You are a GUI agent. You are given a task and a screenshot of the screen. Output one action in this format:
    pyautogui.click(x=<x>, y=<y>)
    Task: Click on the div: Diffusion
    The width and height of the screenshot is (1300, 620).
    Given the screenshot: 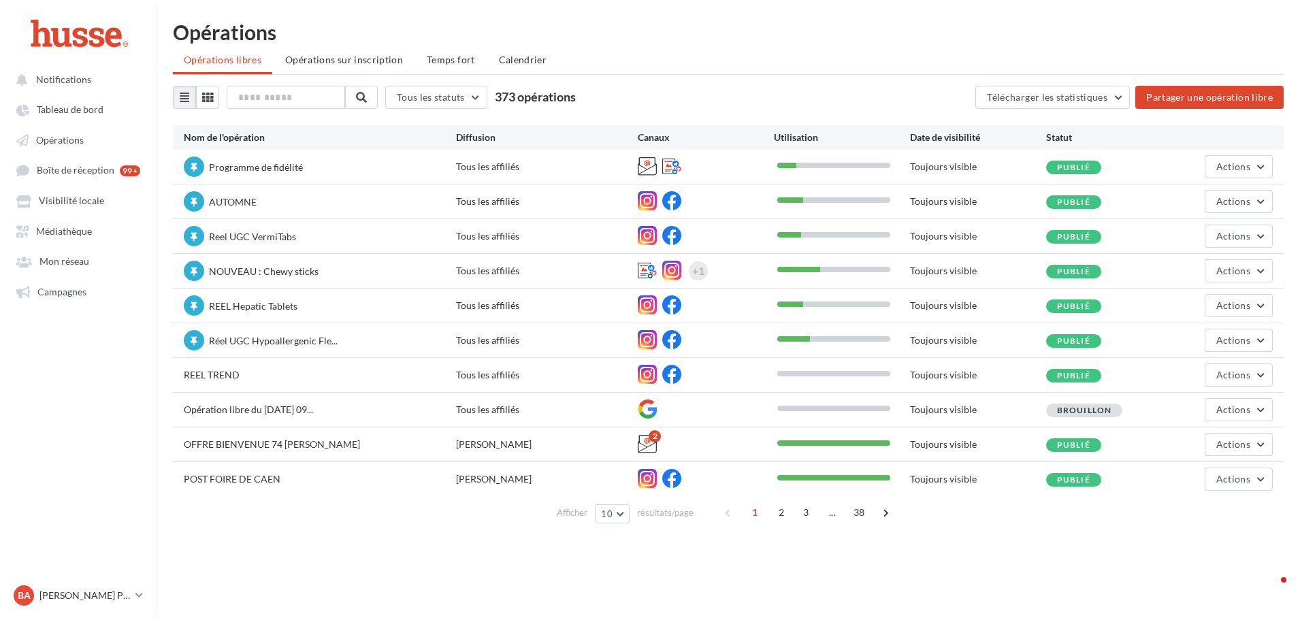 What is the action you would take?
    pyautogui.click(x=547, y=138)
    